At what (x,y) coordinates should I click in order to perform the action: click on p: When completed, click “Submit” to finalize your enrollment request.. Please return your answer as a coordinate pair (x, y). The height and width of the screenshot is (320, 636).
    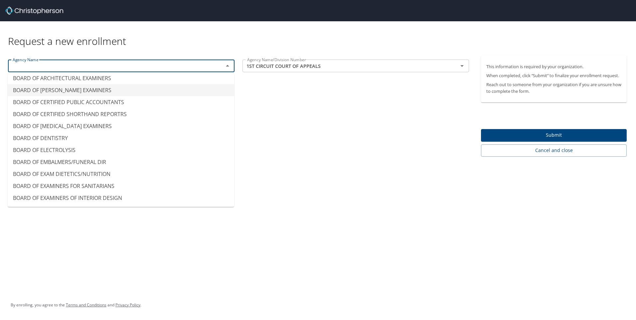
    Looking at the image, I should click on (553, 75).